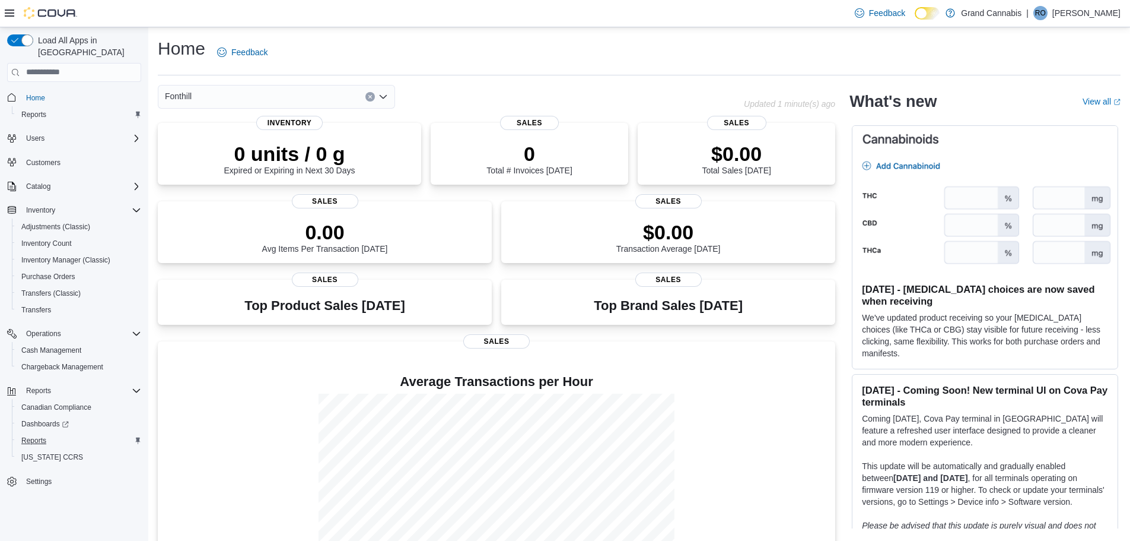  Describe the element at coordinates (79, 243) in the screenshot. I see `button: Inventory Count` at that location.